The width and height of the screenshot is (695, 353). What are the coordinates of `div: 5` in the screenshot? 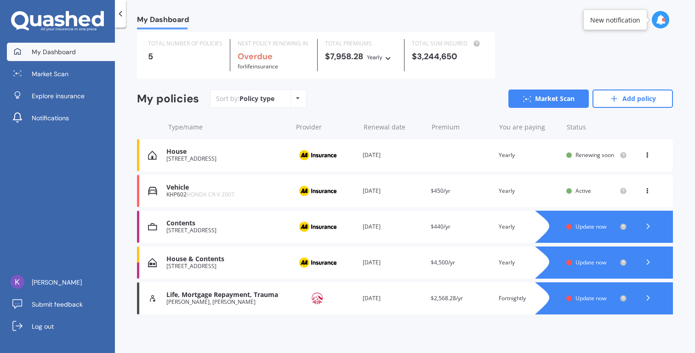 It's located at (185, 57).